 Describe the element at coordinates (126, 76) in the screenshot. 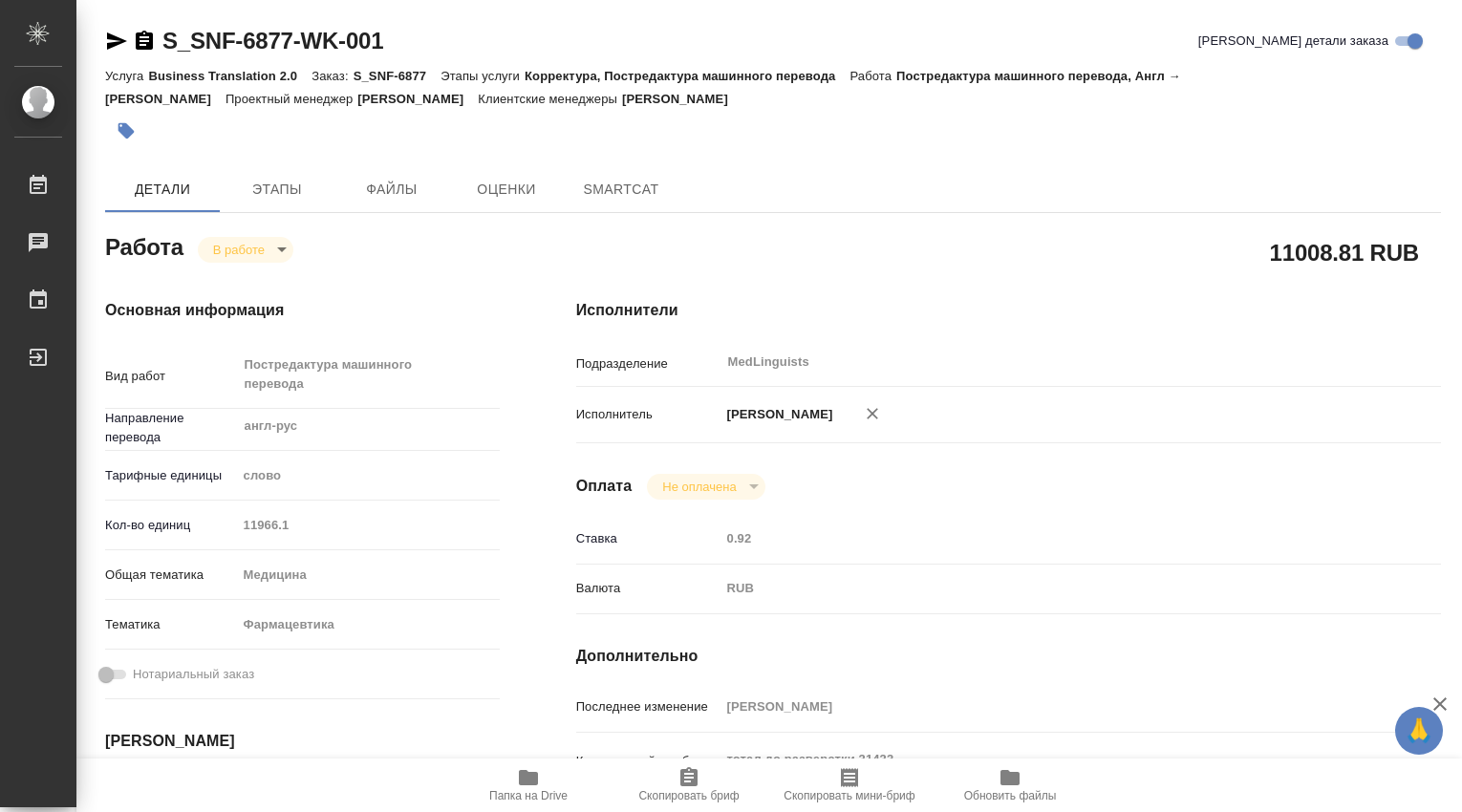

I see `p: Услуга` at that location.